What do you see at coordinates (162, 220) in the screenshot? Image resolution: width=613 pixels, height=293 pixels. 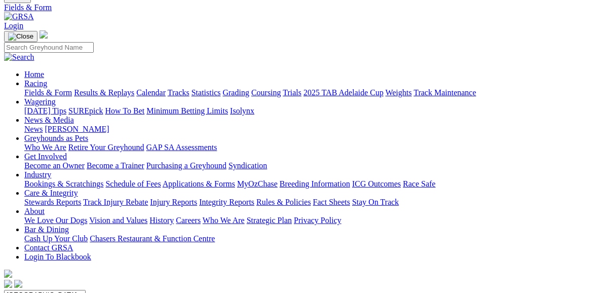 I see `a: History` at bounding box center [162, 220].